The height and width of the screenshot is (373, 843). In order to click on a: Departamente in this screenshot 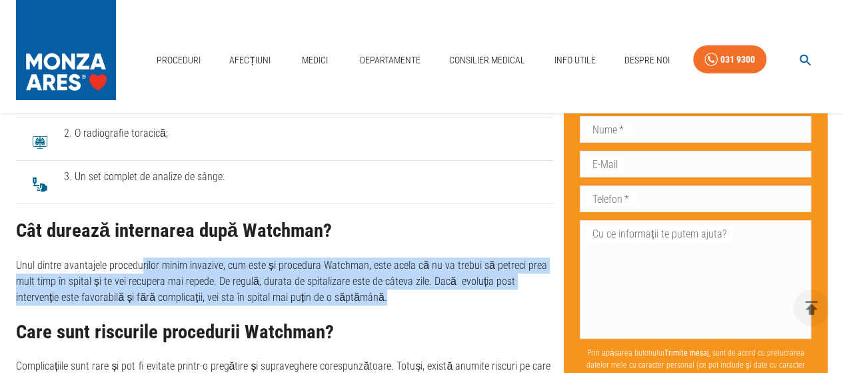, I will do `click(390, 60)`.